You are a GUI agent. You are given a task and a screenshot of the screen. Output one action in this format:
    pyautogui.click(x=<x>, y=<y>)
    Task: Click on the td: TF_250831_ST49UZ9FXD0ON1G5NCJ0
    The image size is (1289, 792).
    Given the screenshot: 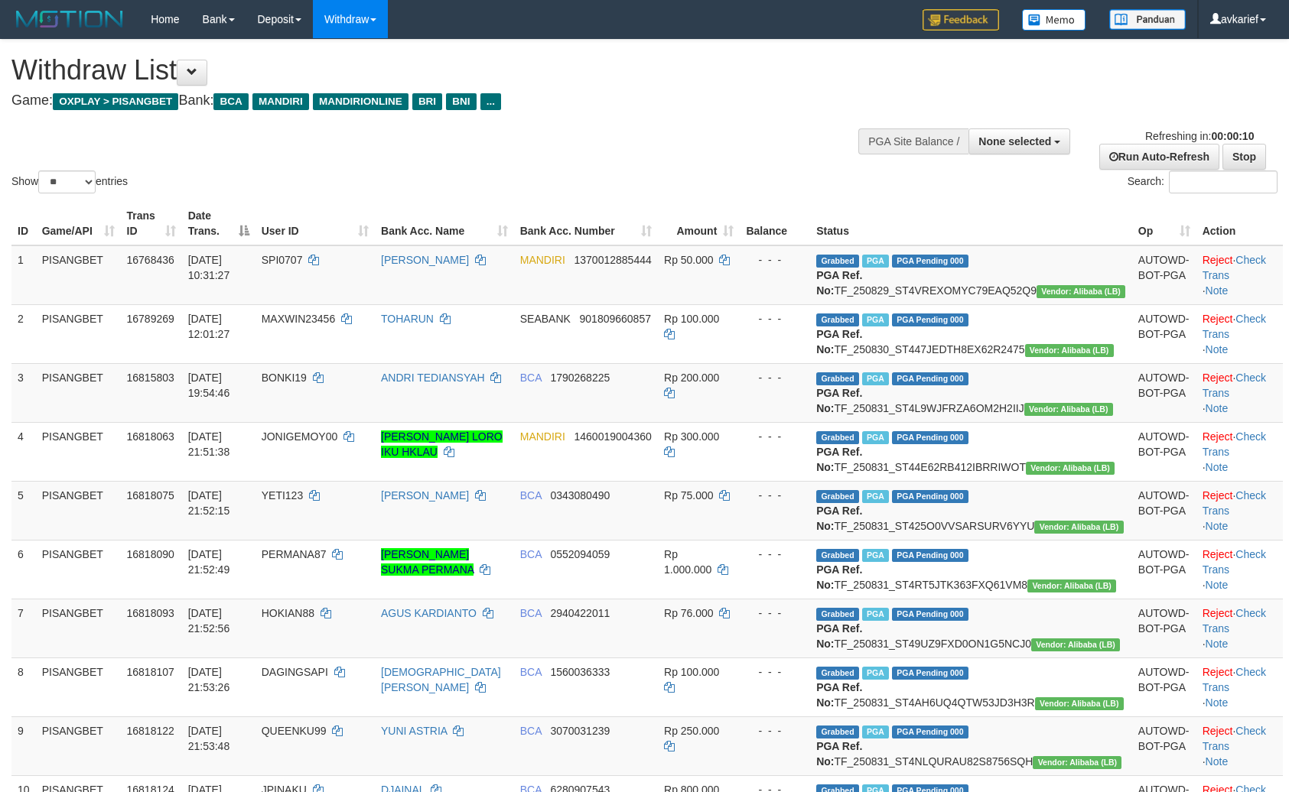 What is the action you would take?
    pyautogui.click(x=971, y=628)
    